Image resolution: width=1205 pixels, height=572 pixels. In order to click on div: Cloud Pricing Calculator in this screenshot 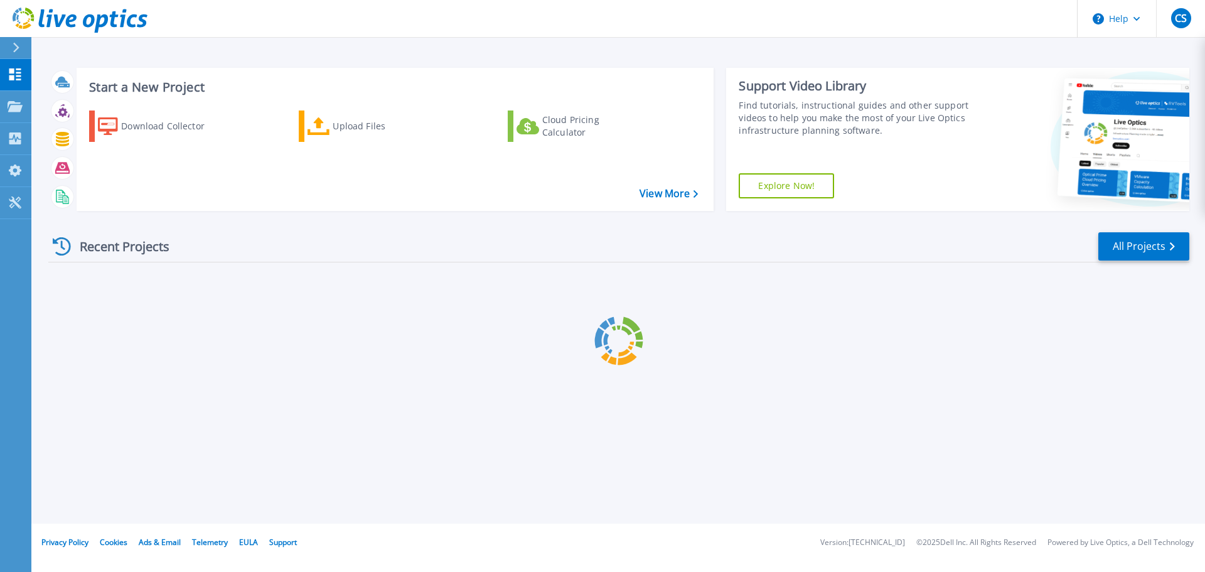, I will do `click(592, 126)`.